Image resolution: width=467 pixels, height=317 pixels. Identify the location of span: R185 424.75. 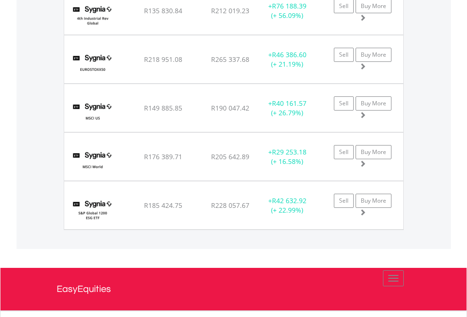
(163, 205).